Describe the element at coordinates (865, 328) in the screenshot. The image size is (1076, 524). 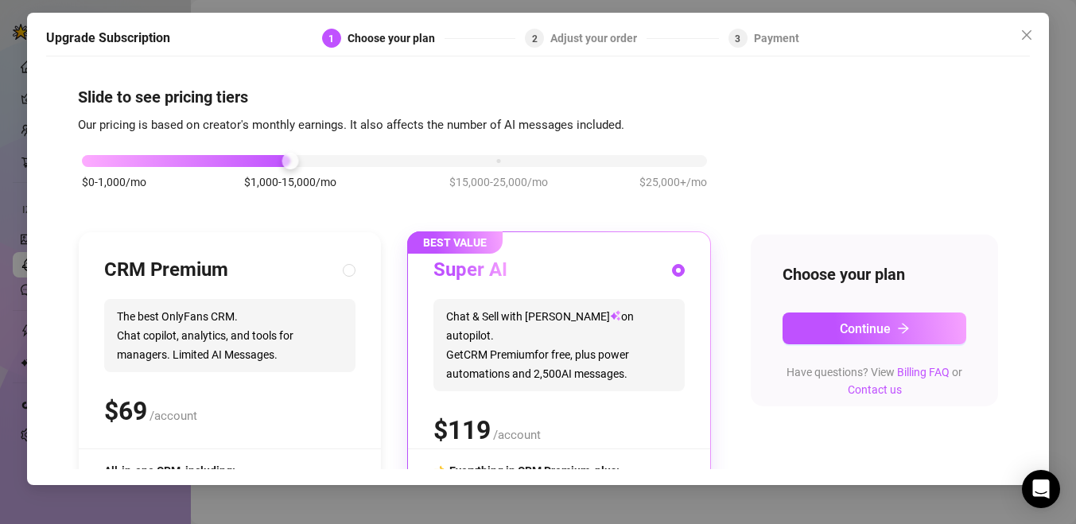
I see `span: Continue` at that location.